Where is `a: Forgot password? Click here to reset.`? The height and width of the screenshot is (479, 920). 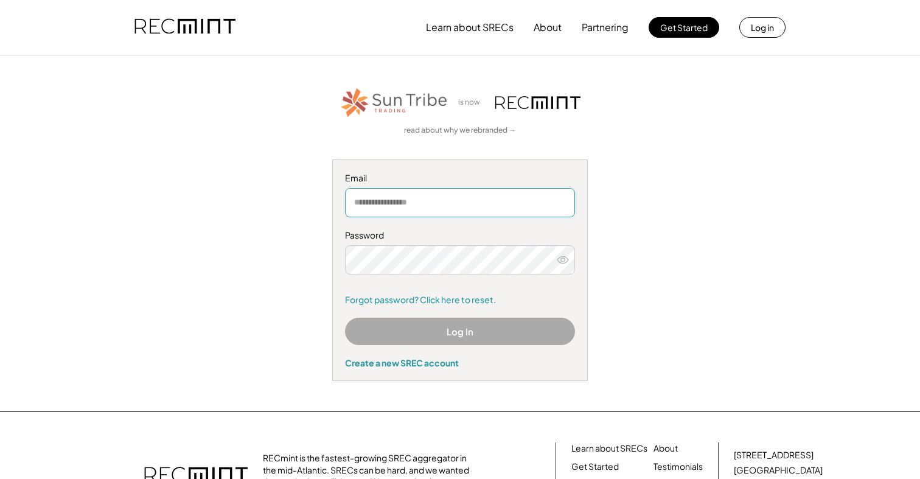 a: Forgot password? Click here to reset. is located at coordinates (460, 300).